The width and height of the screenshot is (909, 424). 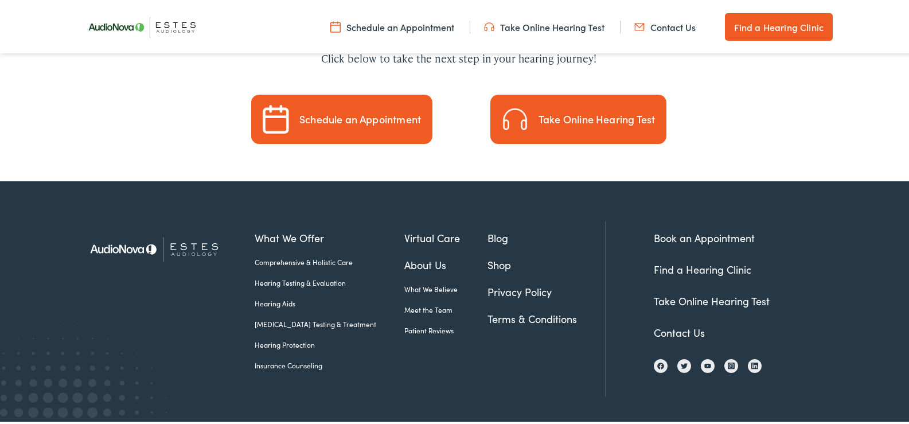 I want to click on img: Estes Audiology, so click(x=159, y=247).